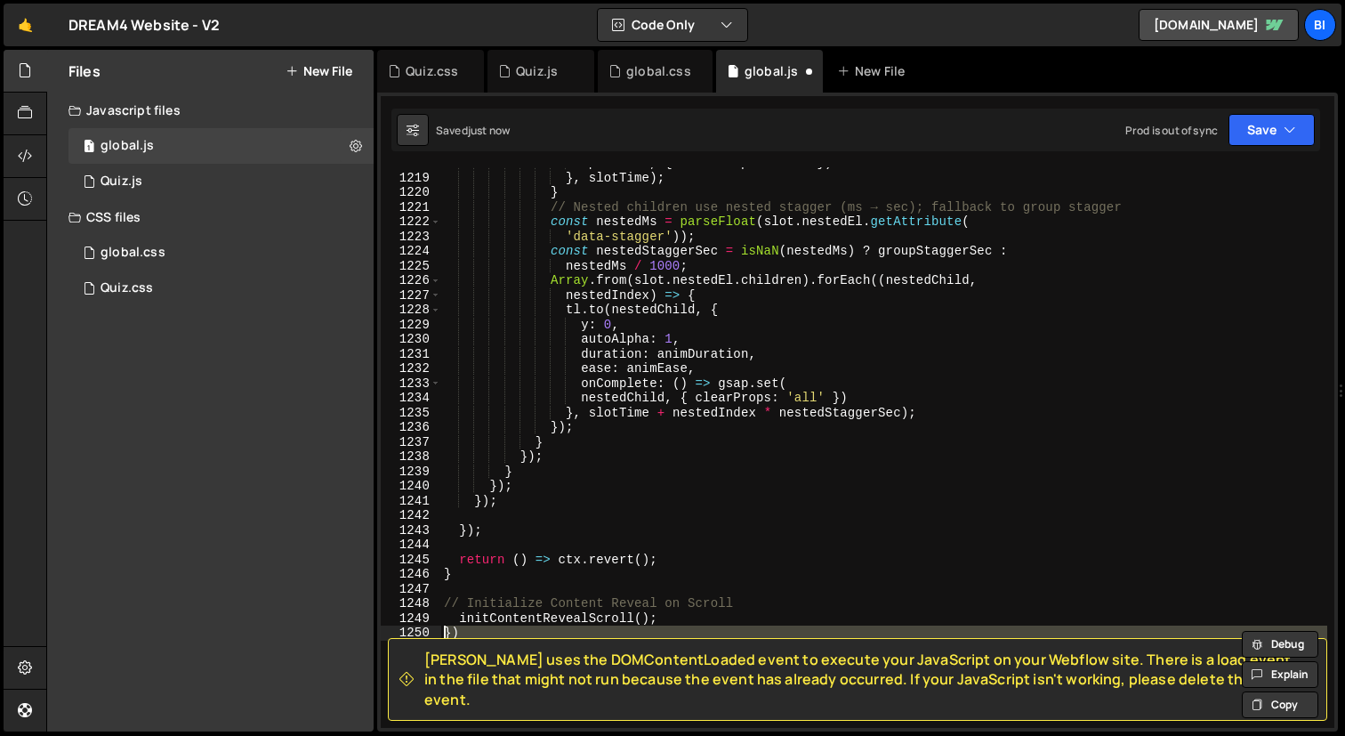 Image resolution: width=1345 pixels, height=736 pixels. I want to click on button: Copy, so click(1280, 705).